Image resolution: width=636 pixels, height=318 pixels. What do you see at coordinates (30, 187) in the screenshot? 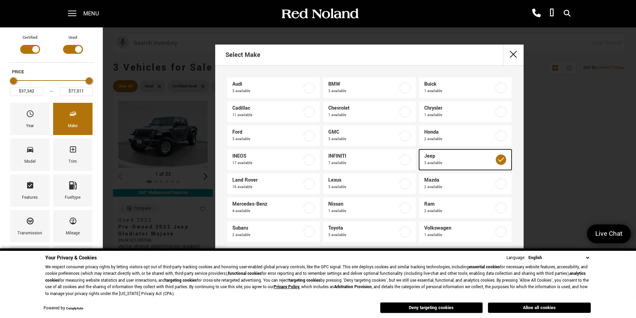
I see `span: Features` at bounding box center [30, 187].